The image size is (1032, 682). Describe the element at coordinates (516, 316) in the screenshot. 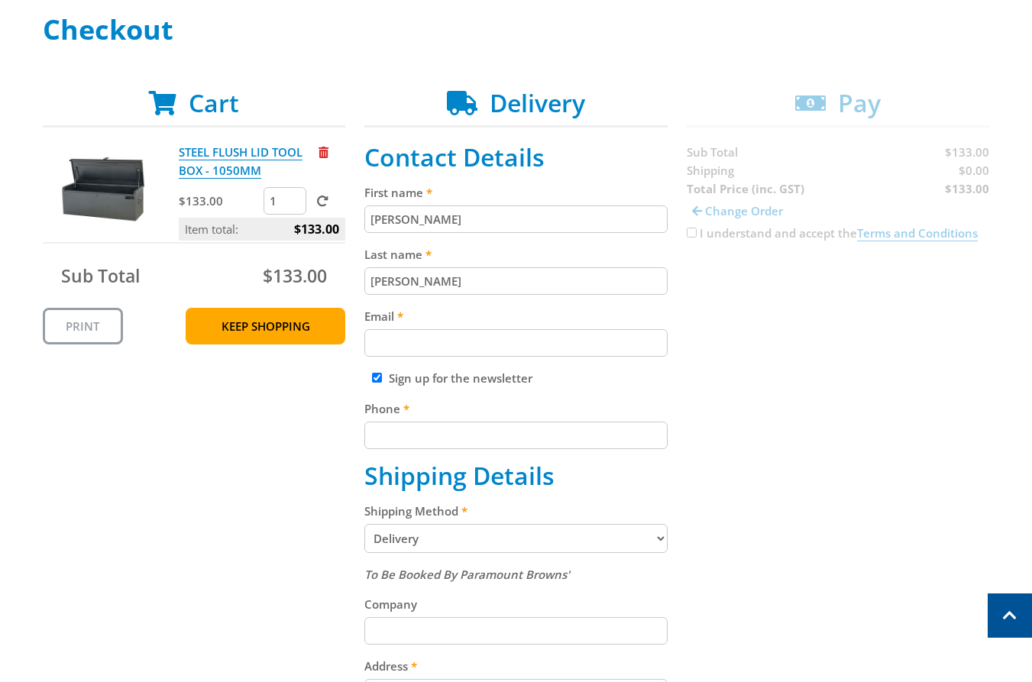

I see `label: Email` at that location.